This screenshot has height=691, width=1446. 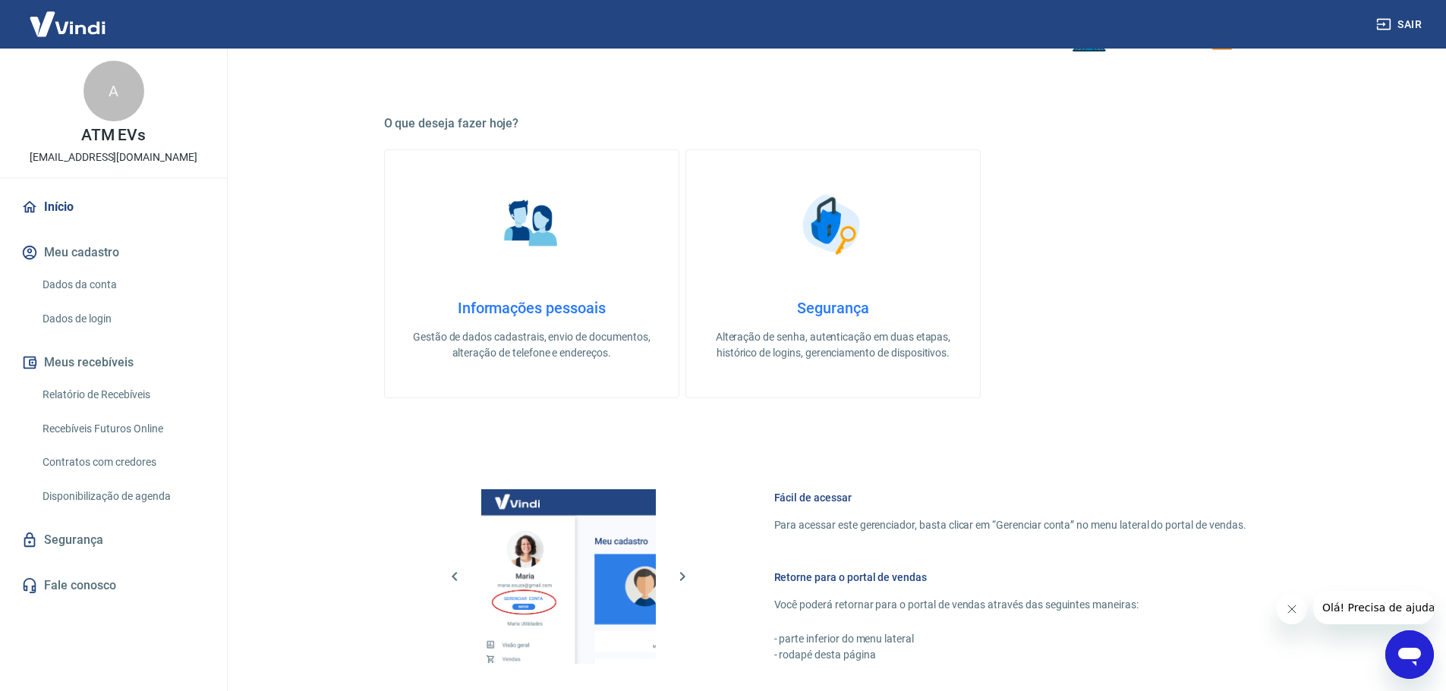 I want to click on span: Olá! Precisa de ajuda?, so click(x=68, y=17).